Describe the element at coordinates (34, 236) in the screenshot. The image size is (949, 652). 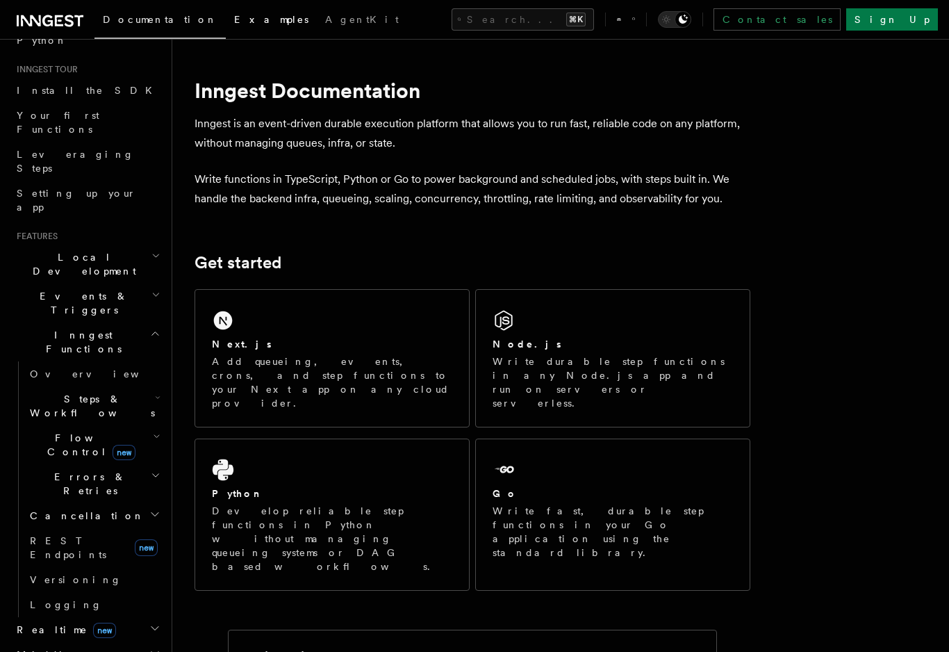
I see `span: Features` at that location.